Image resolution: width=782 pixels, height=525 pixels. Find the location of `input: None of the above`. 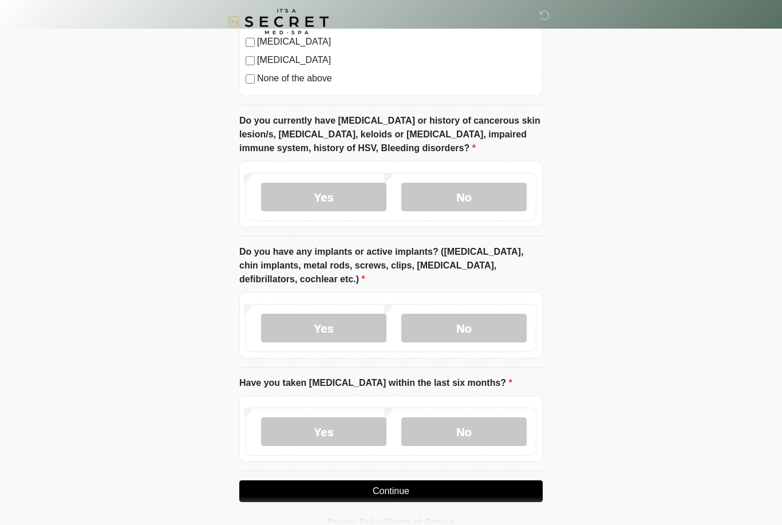

input: None of the above is located at coordinates (250, 79).